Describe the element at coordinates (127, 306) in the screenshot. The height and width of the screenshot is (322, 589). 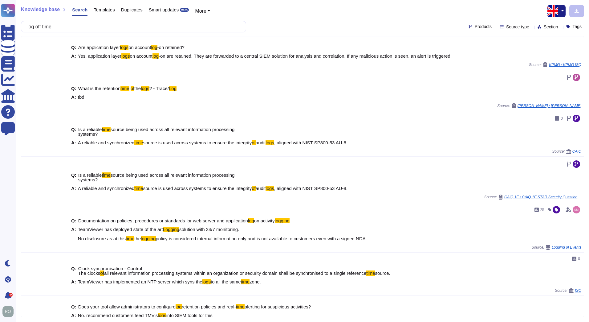
I see `span: Does your tool allow administrators to configure` at that location.